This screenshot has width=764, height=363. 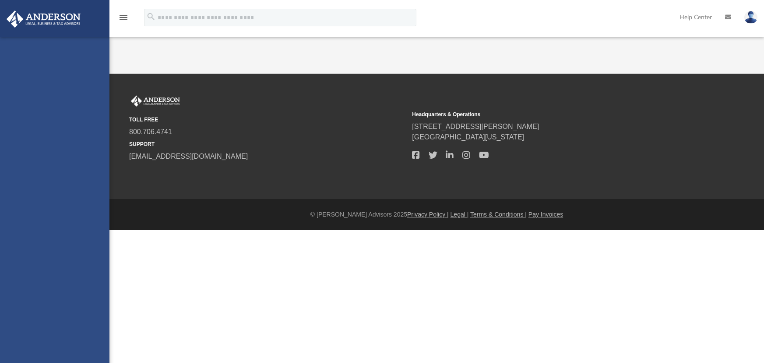 What do you see at coordinates (151, 131) in the screenshot?
I see `a: 800.706.4741` at bounding box center [151, 131].